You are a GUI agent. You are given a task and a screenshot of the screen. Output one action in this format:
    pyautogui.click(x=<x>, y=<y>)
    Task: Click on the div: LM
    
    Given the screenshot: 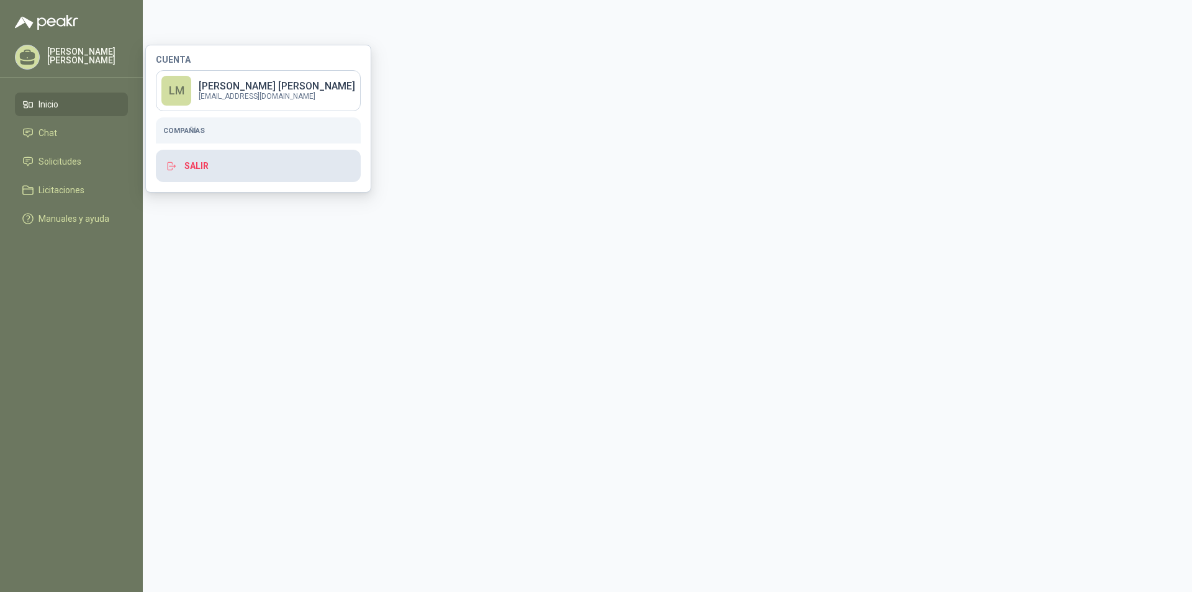 What is the action you would take?
    pyautogui.click(x=176, y=91)
    